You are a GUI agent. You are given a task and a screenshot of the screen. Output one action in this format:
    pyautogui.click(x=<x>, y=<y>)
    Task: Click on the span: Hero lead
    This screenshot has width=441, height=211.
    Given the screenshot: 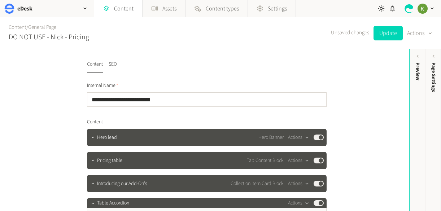 What is the action you would take?
    pyautogui.click(x=107, y=138)
    